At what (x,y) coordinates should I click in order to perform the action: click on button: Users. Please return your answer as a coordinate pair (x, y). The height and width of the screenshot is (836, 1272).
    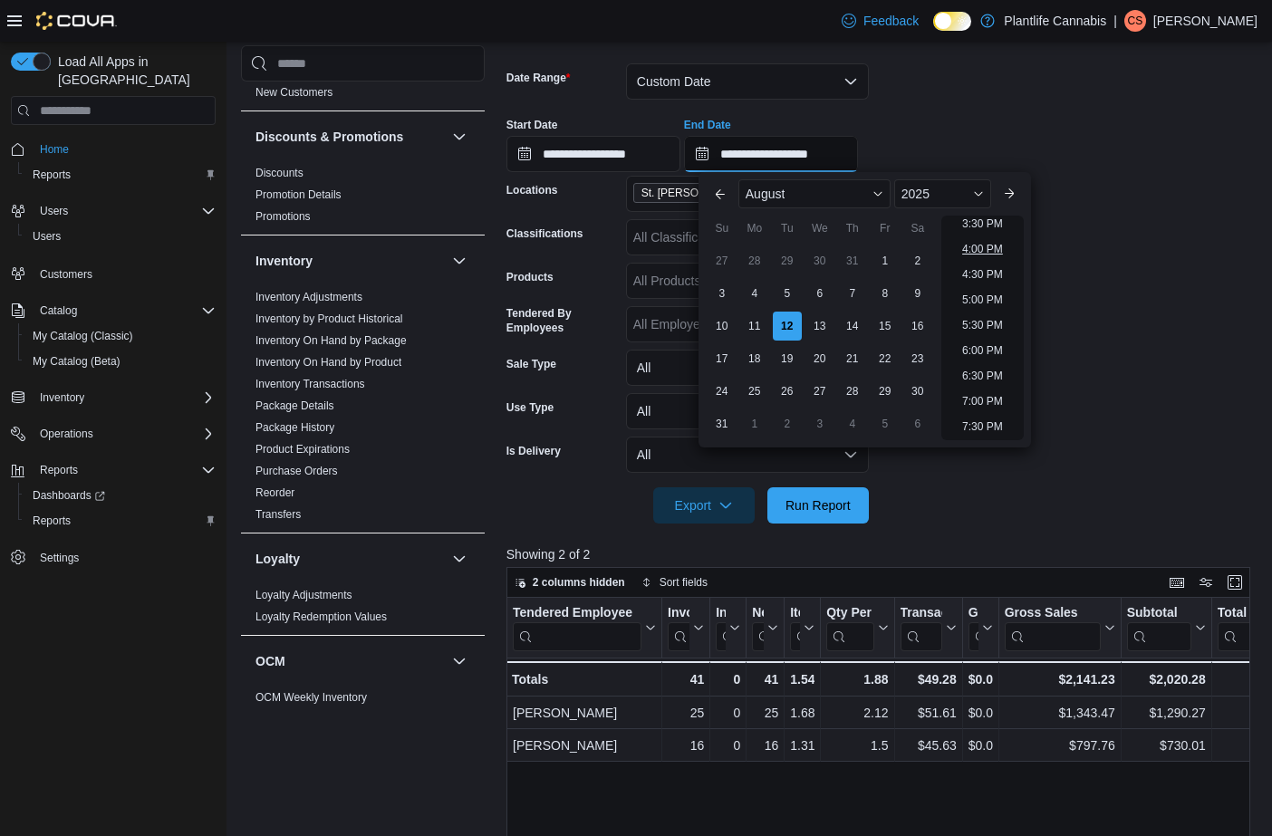
    Looking at the image, I should click on (53, 211).